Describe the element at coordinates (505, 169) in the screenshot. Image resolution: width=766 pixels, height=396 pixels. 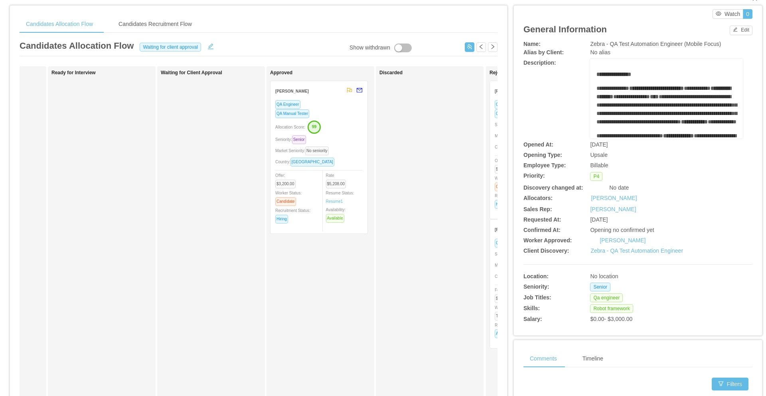
I see `span: $3,800.00` at that location.